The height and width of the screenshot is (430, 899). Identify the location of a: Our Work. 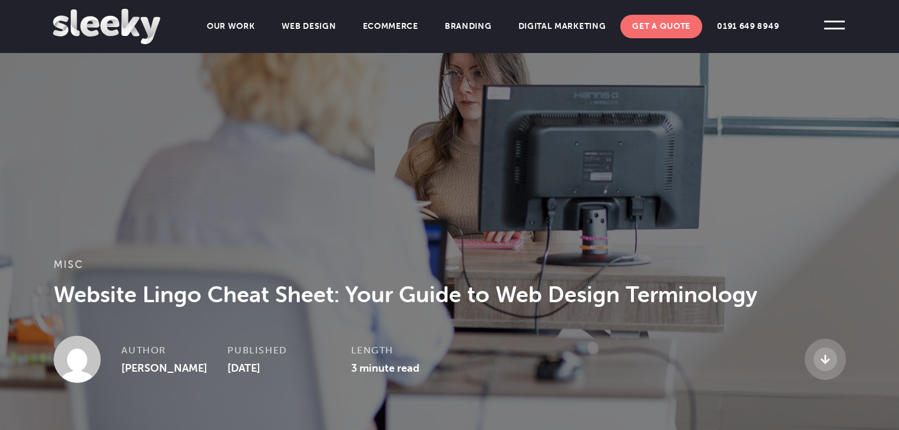
(231, 26).